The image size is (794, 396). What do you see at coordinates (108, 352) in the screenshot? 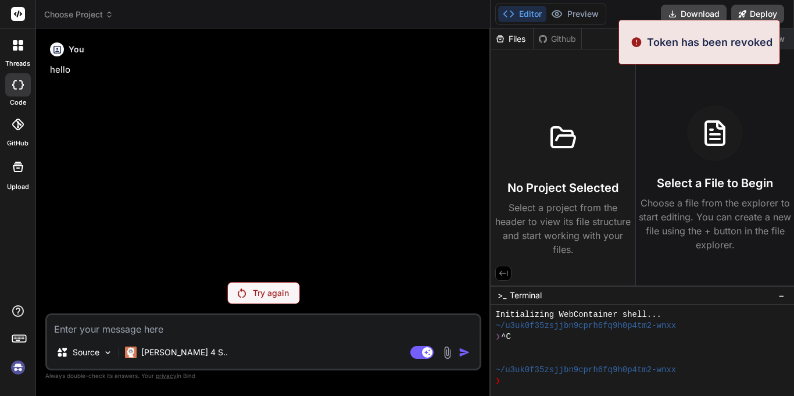
I see `img: Pick Models` at bounding box center [108, 352].